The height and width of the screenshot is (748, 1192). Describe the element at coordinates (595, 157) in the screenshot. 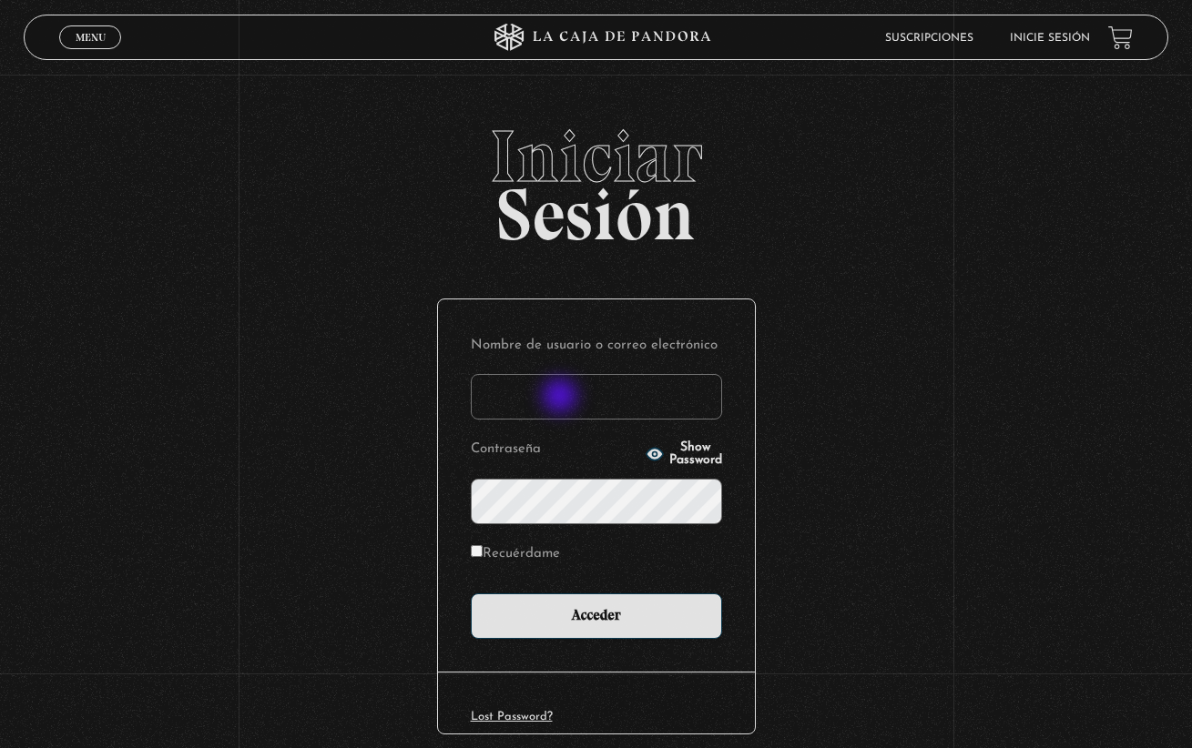

I see `span: Iniciar` at that location.